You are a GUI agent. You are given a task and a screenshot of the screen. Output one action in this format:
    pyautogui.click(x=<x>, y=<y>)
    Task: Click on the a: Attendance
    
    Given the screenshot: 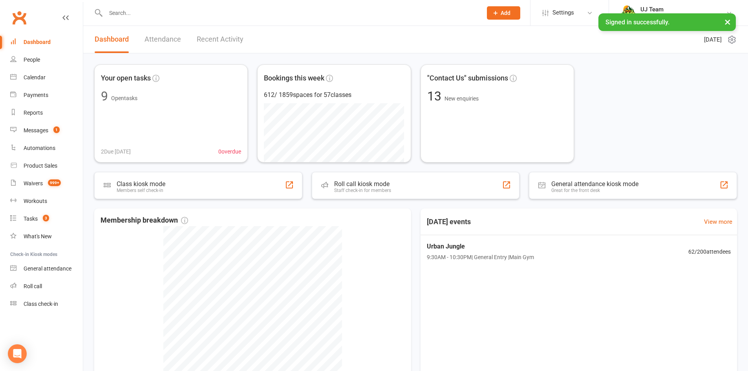 What is the action you would take?
    pyautogui.click(x=163, y=39)
    